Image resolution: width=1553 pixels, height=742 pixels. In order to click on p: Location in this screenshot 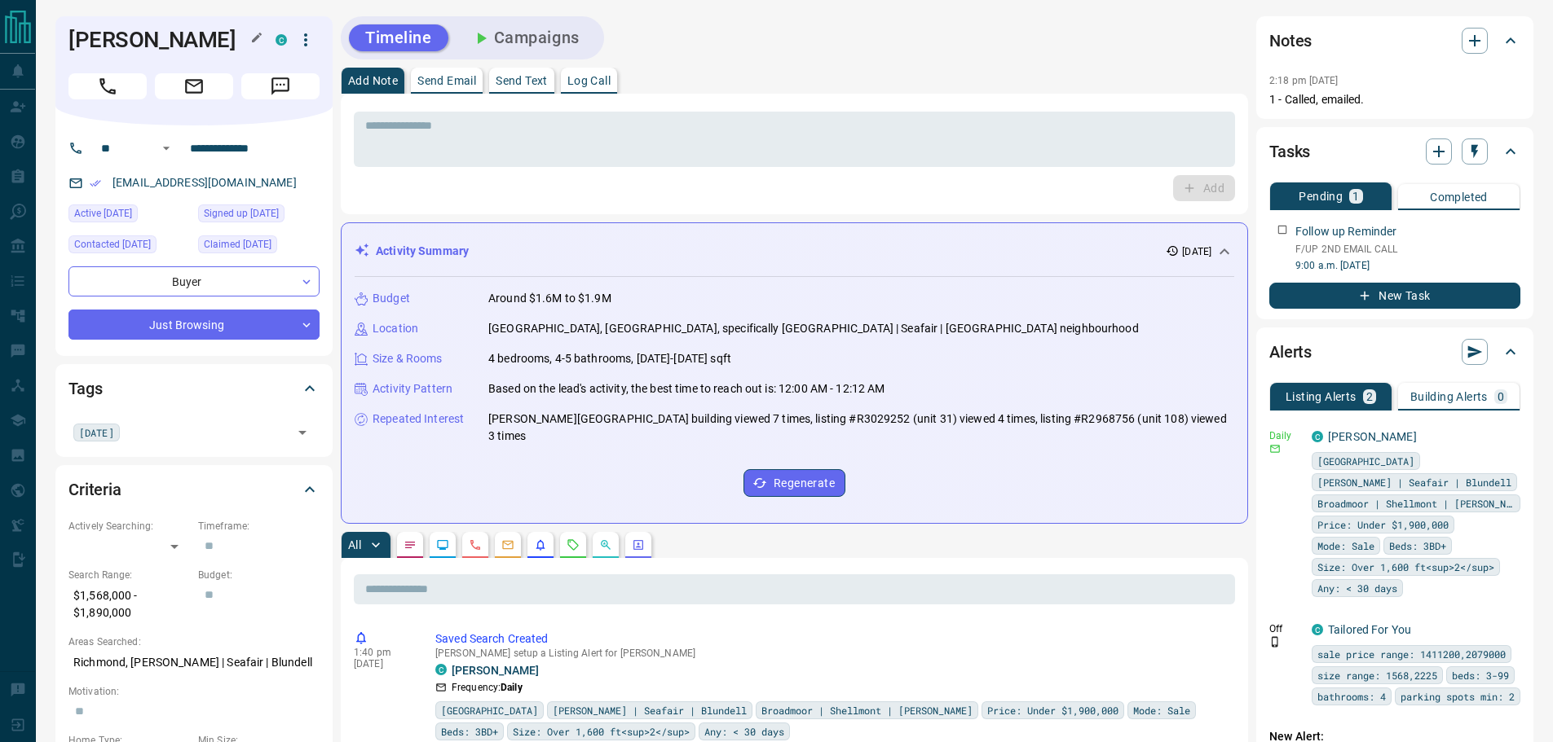, I will do `click(395, 328)`.